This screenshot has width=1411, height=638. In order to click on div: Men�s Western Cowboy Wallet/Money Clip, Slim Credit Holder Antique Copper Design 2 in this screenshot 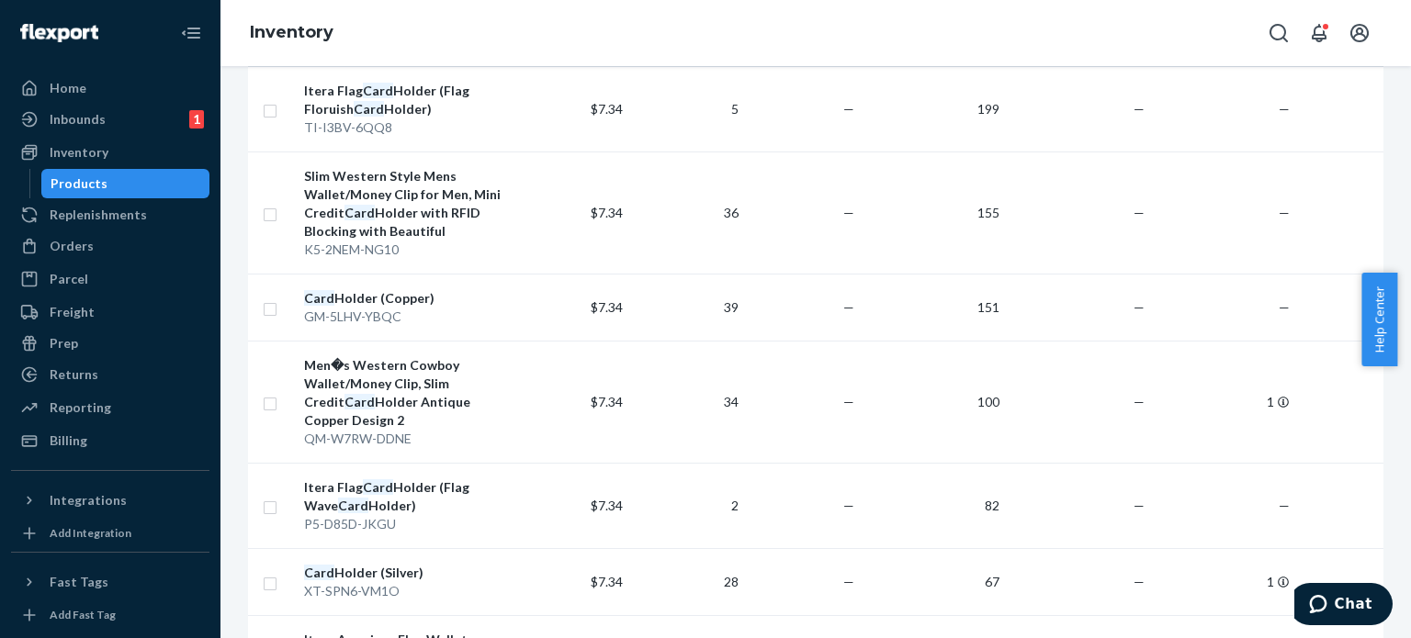, I will do `click(405, 393)`.